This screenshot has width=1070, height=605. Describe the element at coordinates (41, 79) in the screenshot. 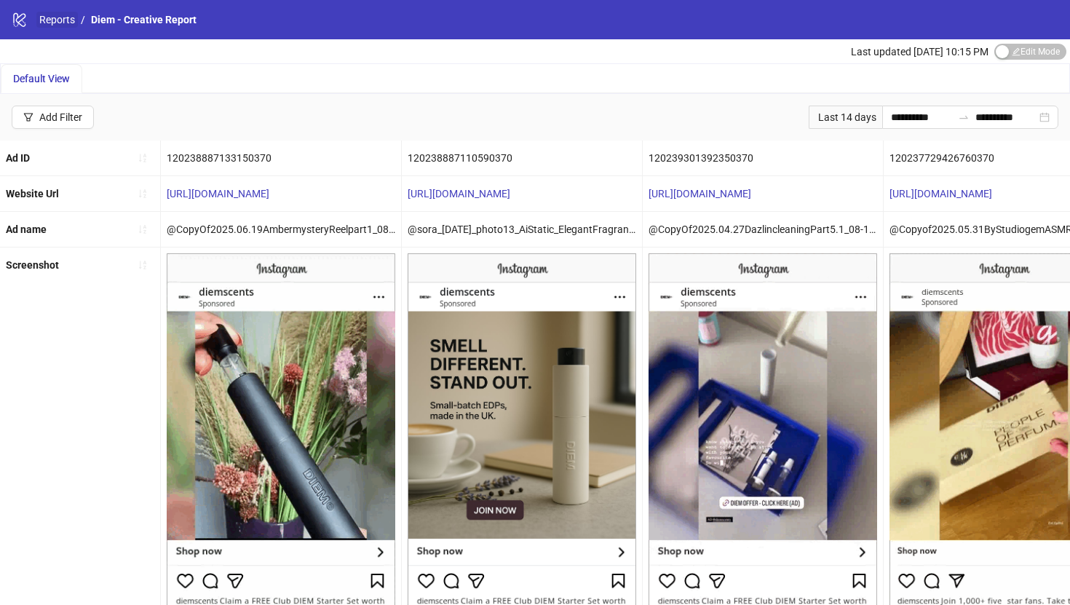

I see `span: Default View` at that location.